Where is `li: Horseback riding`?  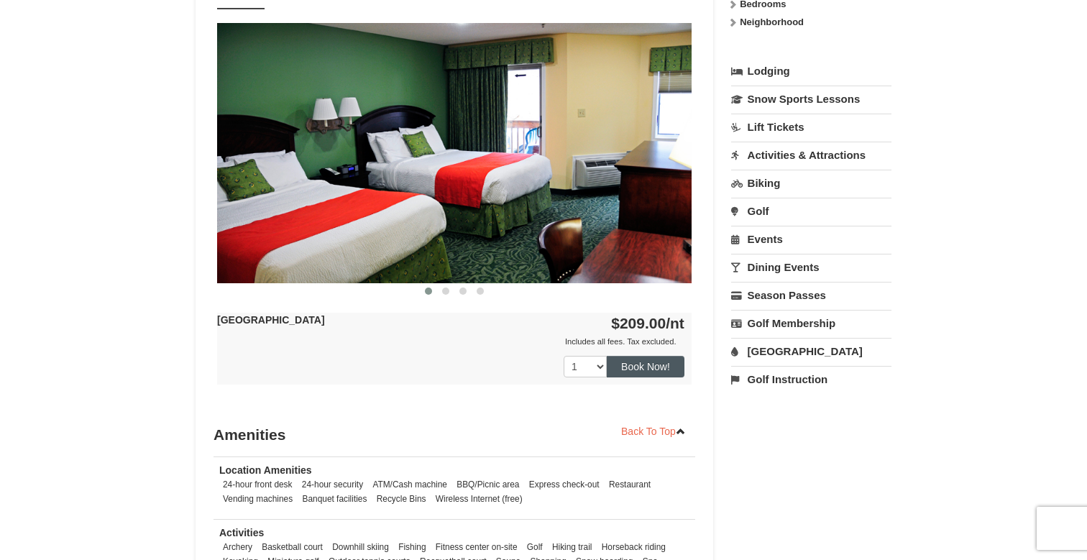
li: Horseback riding is located at coordinates (634, 547).